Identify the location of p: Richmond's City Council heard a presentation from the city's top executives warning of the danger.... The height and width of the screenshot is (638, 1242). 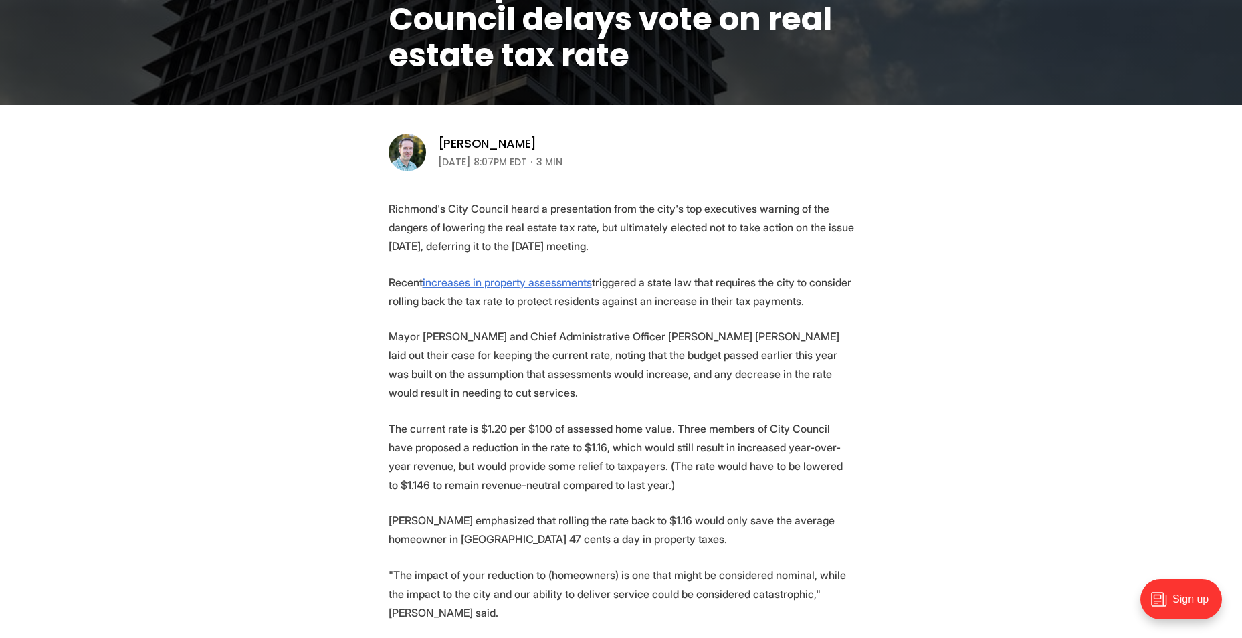
(621, 227).